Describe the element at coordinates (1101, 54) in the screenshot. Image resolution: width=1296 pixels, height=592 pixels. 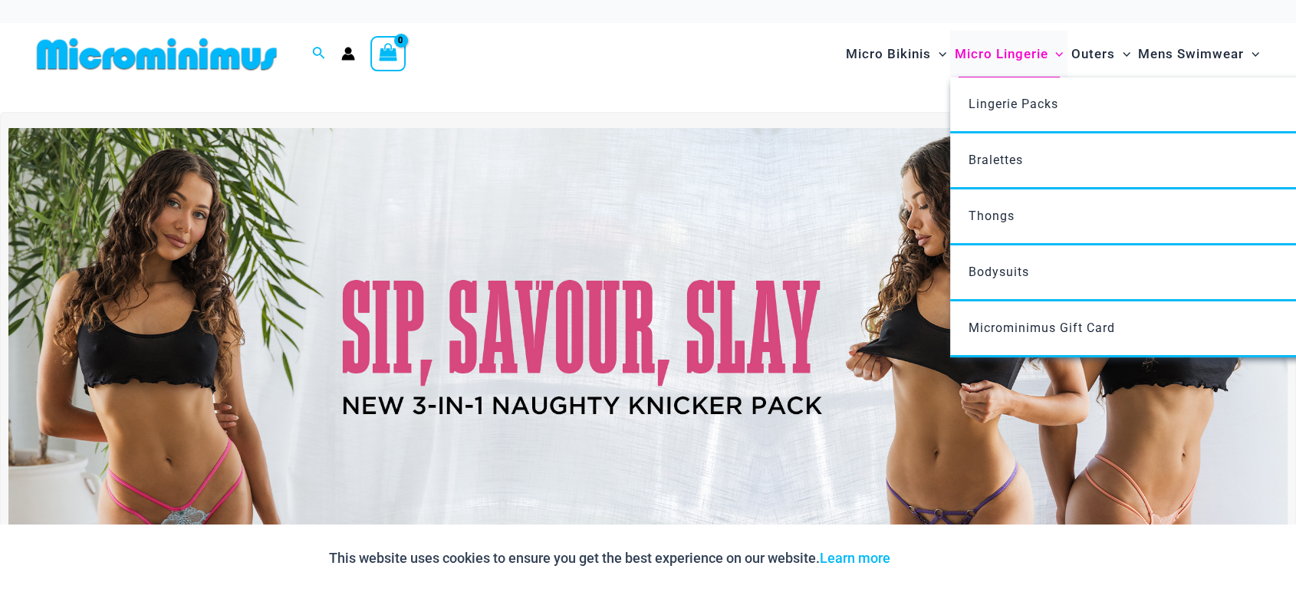
I see `a: OutersMenu ToggleMenu Toggle` at that location.